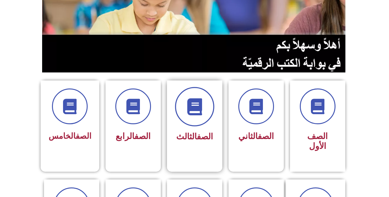 The height and width of the screenshot is (197, 389). I want to click on span: الخامس, so click(70, 136).